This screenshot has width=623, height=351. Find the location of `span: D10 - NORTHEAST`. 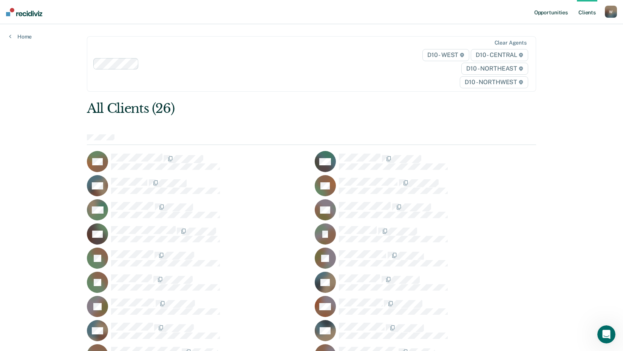

span: D10 - NORTHEAST is located at coordinates (495, 69).